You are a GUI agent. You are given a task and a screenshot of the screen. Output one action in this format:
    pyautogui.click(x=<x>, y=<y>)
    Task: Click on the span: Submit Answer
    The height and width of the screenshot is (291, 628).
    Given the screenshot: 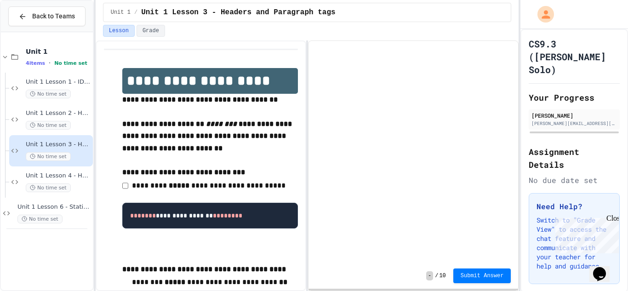 What is the action you would take?
    pyautogui.click(x=482, y=276)
    